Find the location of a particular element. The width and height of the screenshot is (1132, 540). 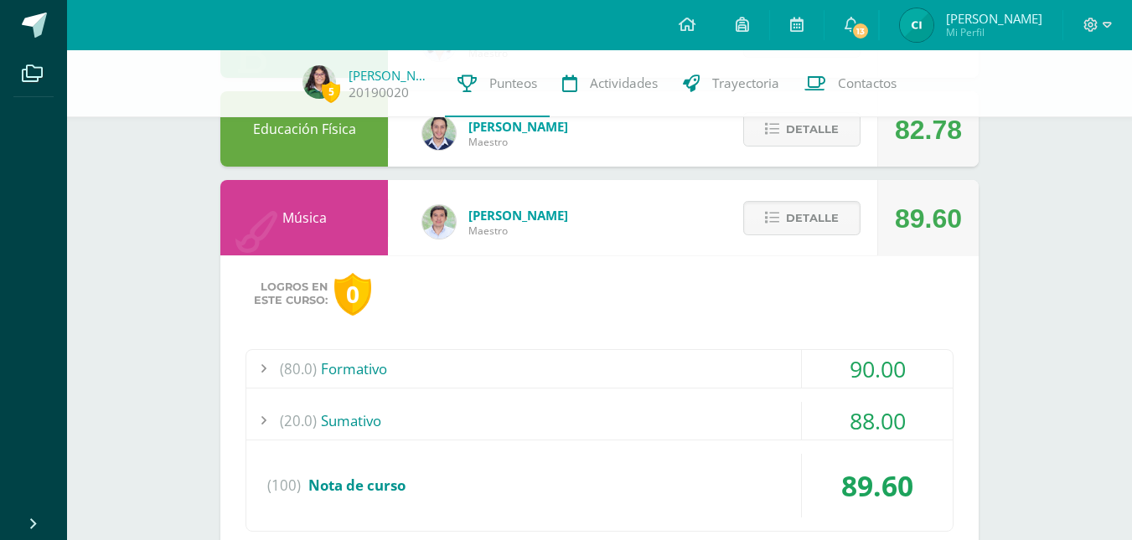

a: Punteos is located at coordinates (497, 84).